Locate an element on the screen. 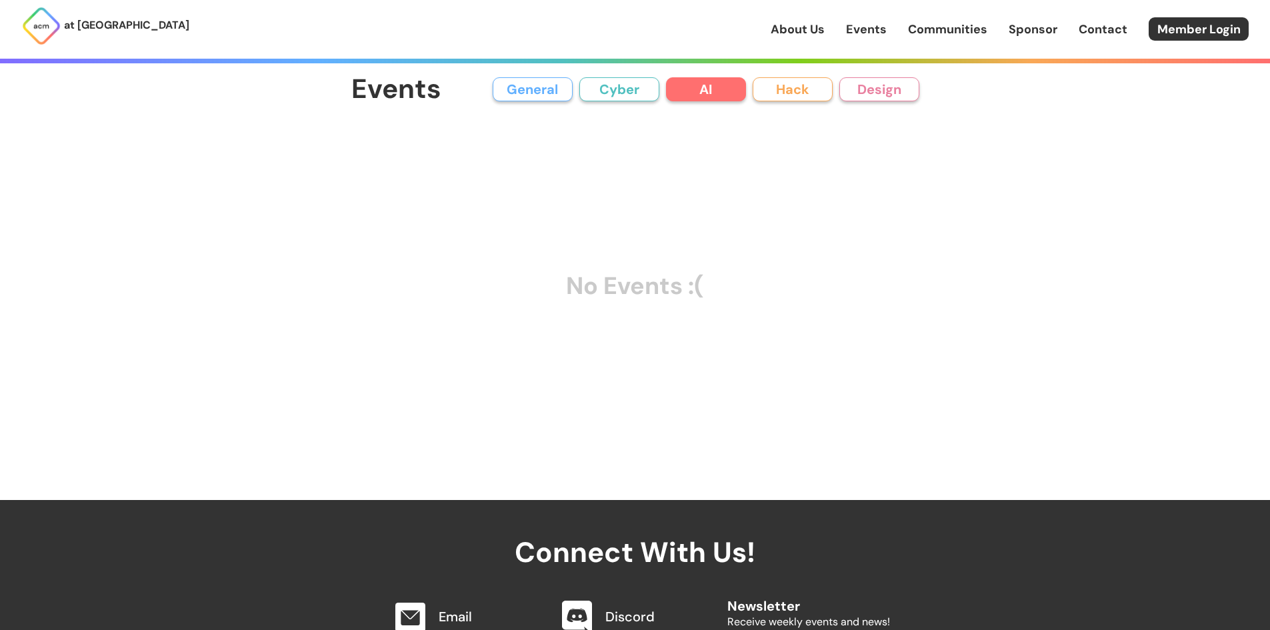 The image size is (1270, 630). div: No Events :( is located at coordinates (635, 286).